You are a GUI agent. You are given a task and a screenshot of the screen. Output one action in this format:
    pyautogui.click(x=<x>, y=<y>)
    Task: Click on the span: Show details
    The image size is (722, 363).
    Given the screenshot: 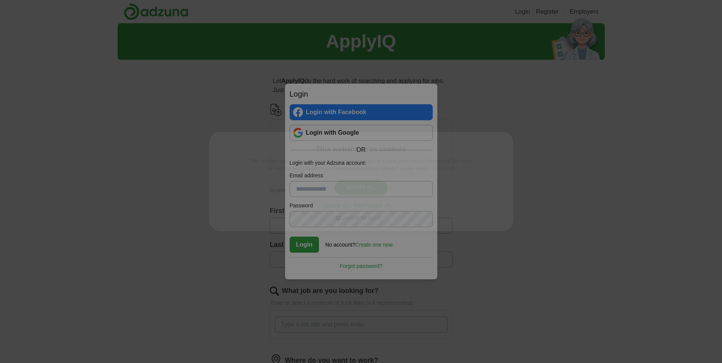 What is the action you would take?
    pyautogui.click(x=363, y=218)
    